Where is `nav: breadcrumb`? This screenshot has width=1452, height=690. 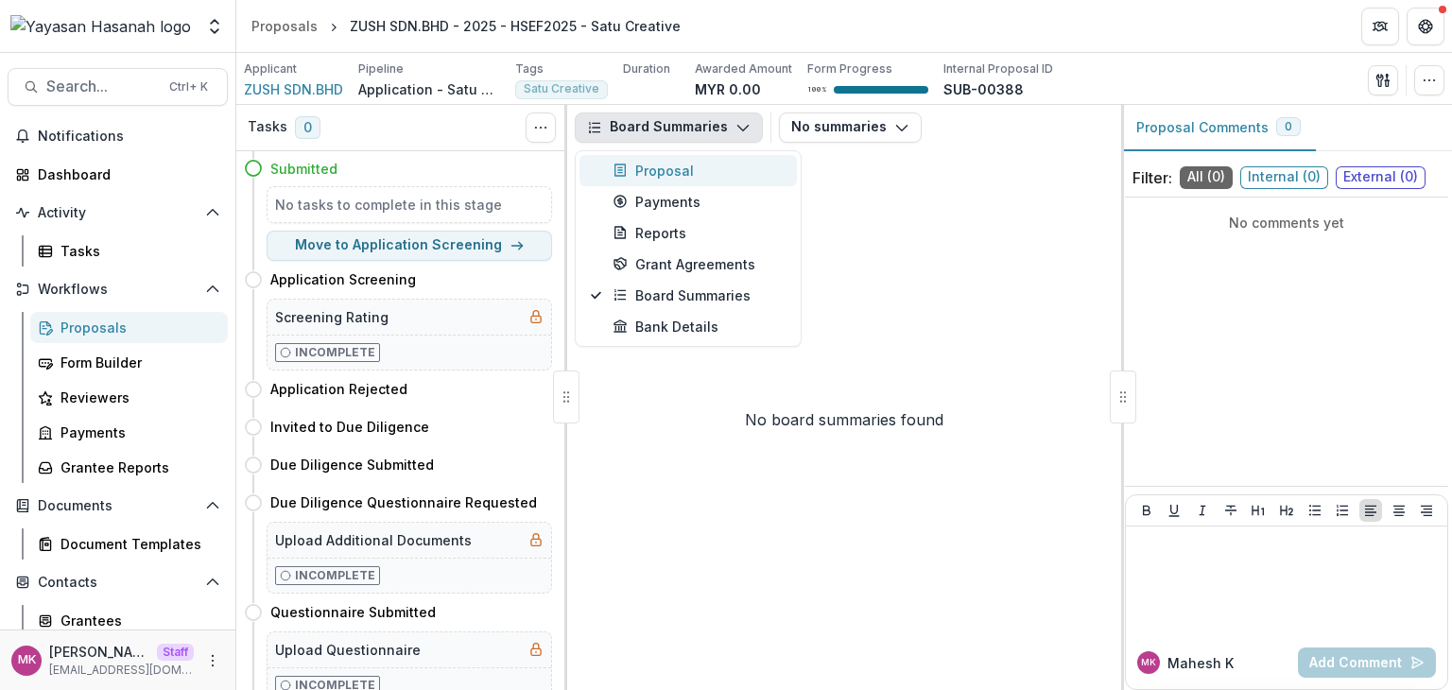 nav: breadcrumb is located at coordinates (466, 26).